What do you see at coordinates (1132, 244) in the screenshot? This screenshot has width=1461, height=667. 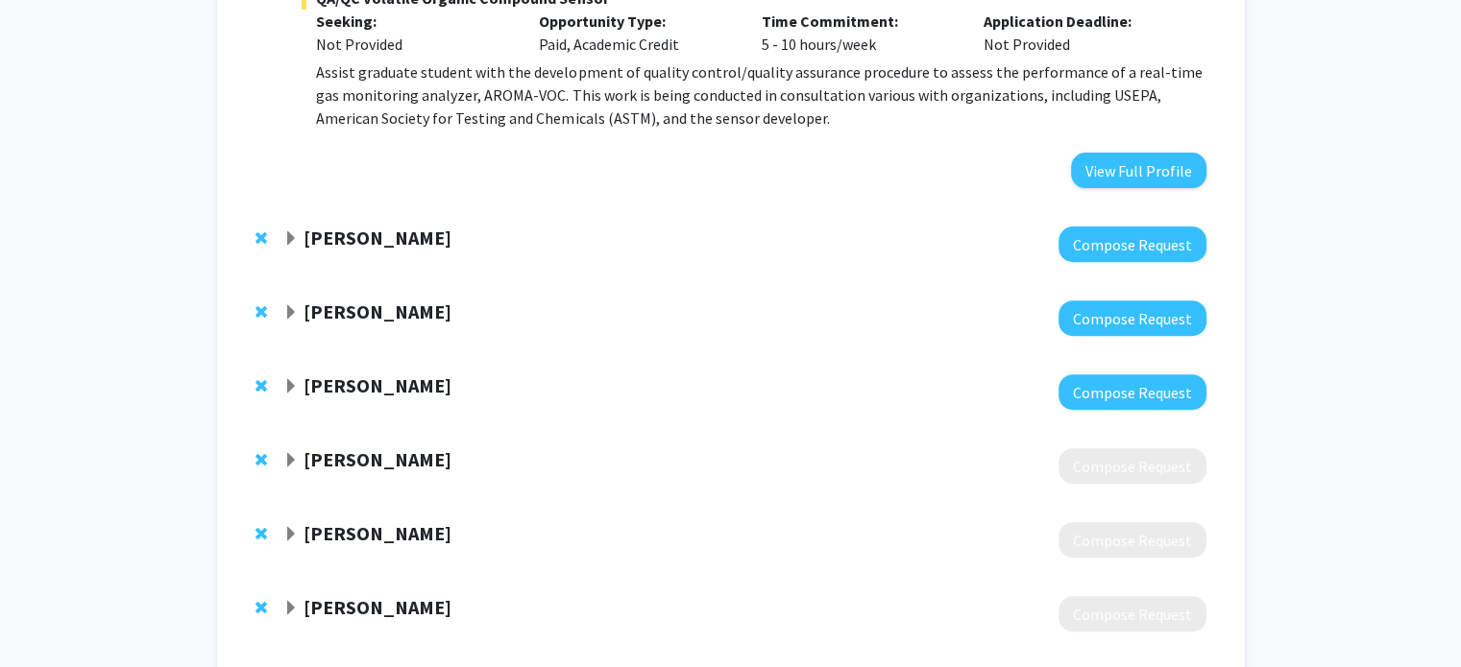 I see `button: Compose Request to Brooks Lane` at bounding box center [1132, 244].